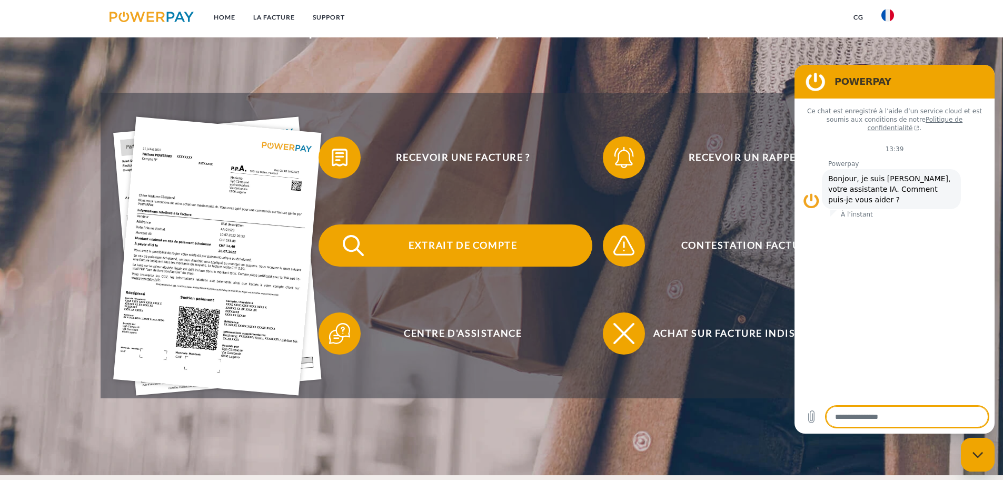 Image resolution: width=1003 pixels, height=480 pixels. I want to click on span: Contestation Facture, so click(747, 245).